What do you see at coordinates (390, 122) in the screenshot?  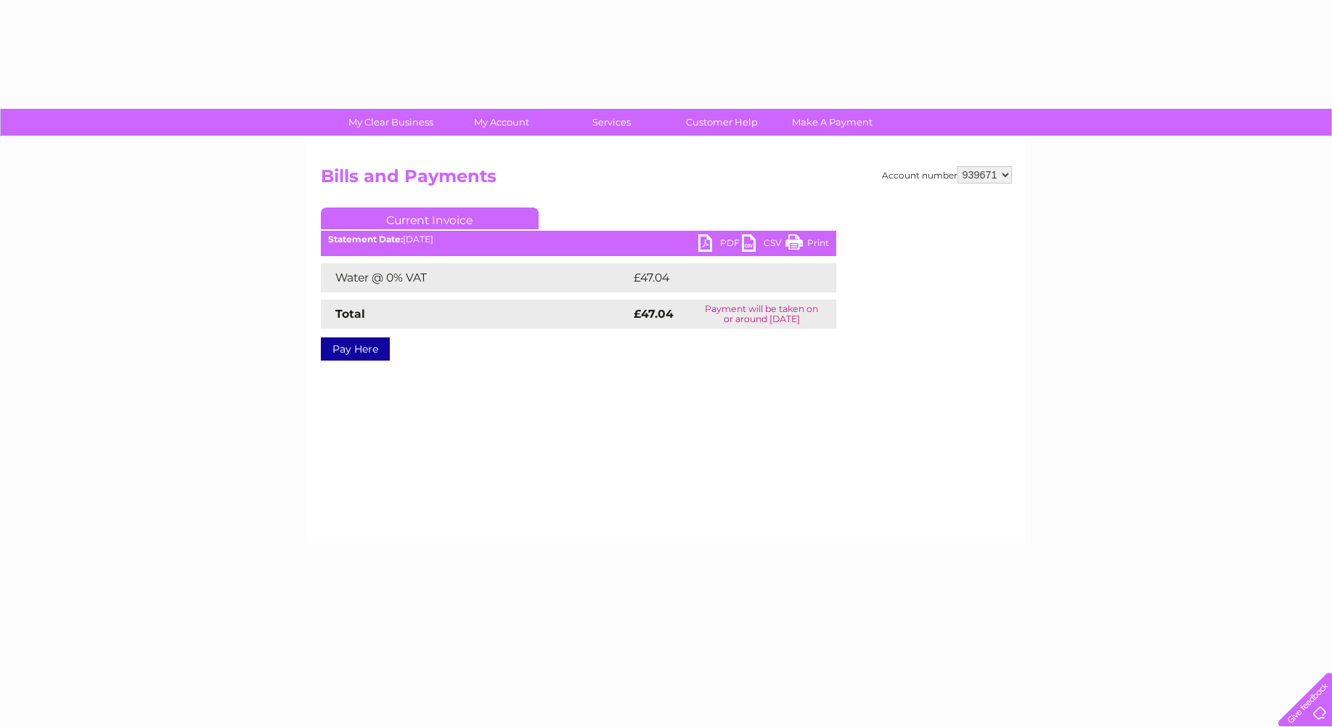 I see `a: My Clear Business` at bounding box center [390, 122].